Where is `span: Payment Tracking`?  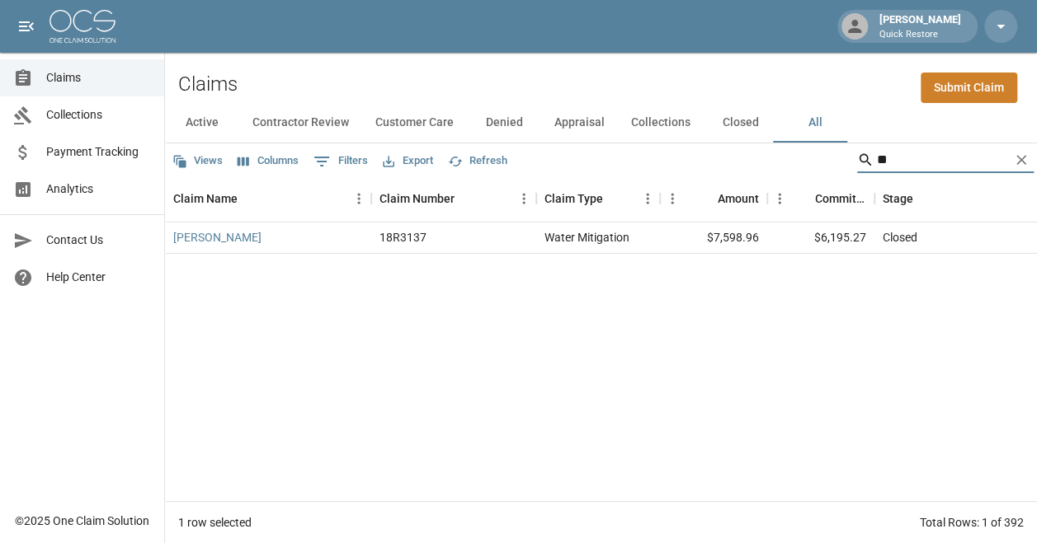
span: Payment Tracking is located at coordinates (98, 152).